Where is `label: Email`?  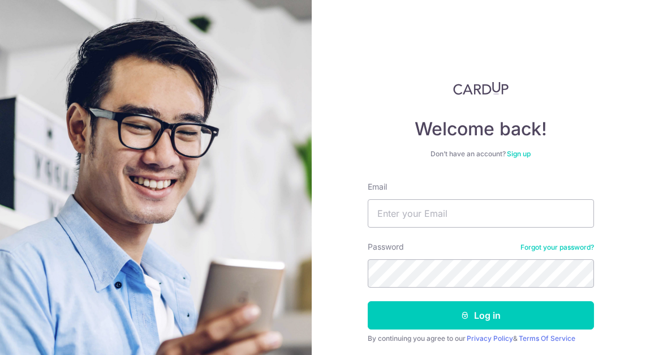
label: Email is located at coordinates (378, 187).